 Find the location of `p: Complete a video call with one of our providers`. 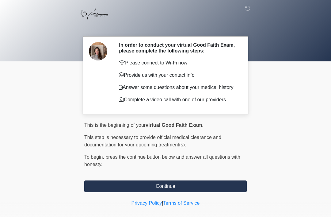

p: Complete a video call with one of our providers is located at coordinates (178, 100).